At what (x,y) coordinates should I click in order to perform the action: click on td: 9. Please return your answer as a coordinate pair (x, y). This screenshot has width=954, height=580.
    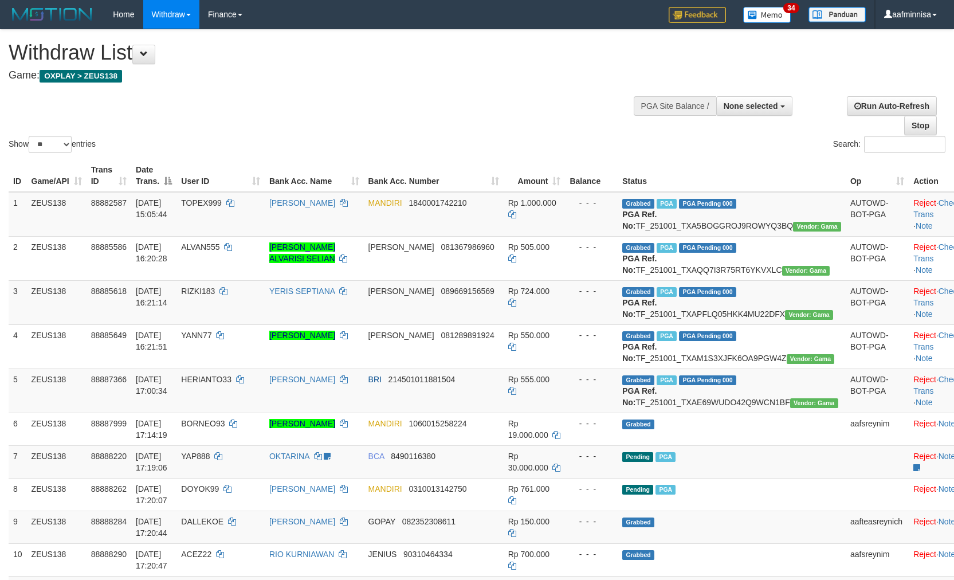
    Looking at the image, I should click on (18, 527).